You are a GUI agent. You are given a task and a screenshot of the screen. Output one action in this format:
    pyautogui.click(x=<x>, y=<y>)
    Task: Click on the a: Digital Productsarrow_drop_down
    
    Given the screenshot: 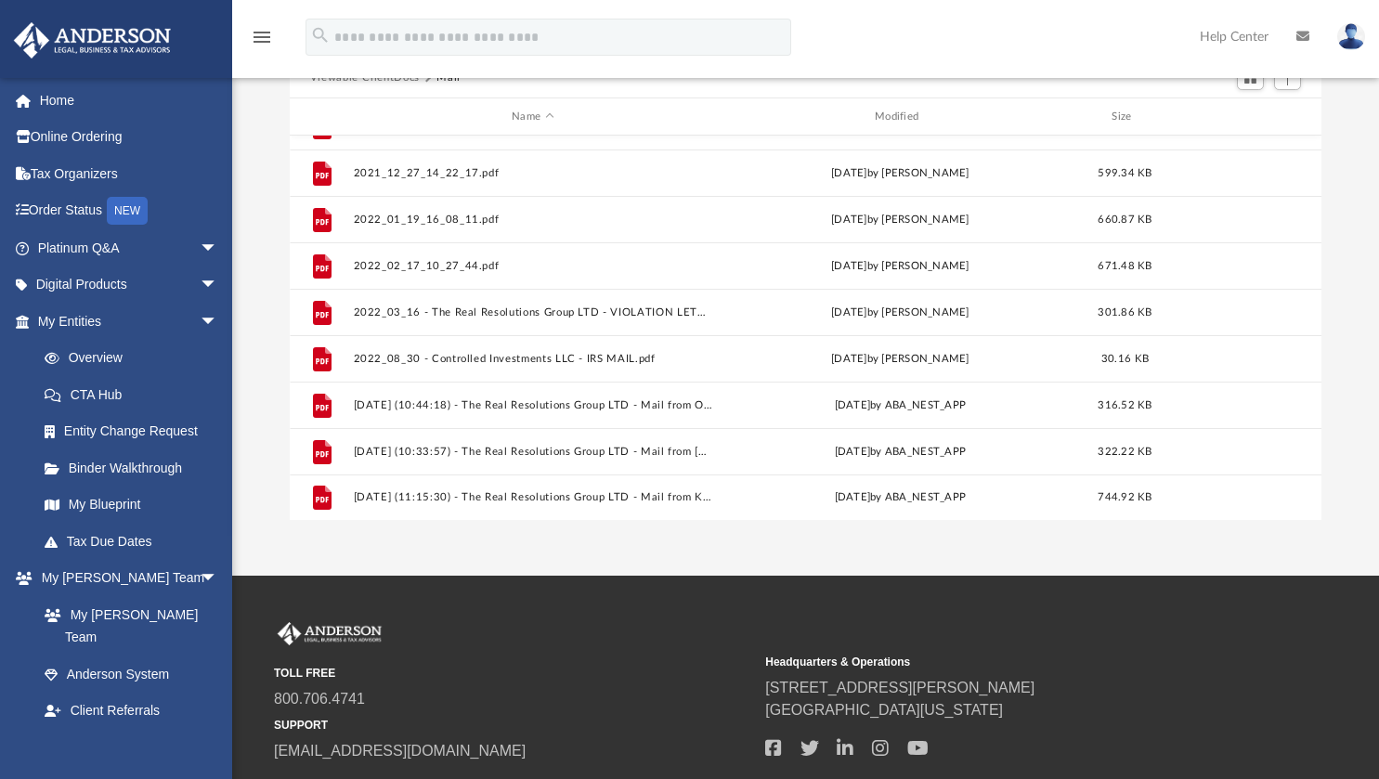 What is the action you would take?
    pyautogui.click(x=129, y=285)
    